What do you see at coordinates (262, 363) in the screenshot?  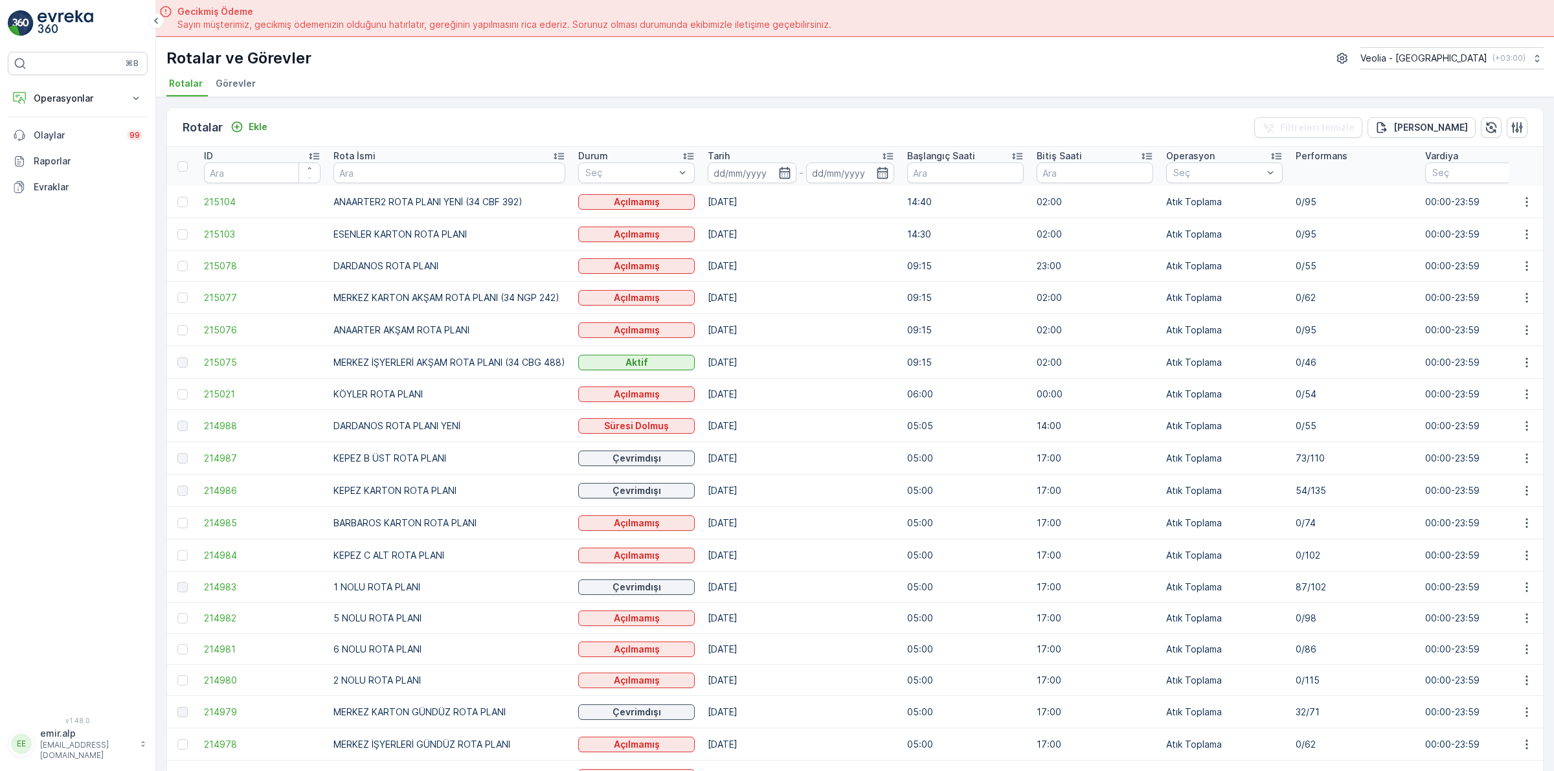 I see `span: 215075` at bounding box center [262, 363].